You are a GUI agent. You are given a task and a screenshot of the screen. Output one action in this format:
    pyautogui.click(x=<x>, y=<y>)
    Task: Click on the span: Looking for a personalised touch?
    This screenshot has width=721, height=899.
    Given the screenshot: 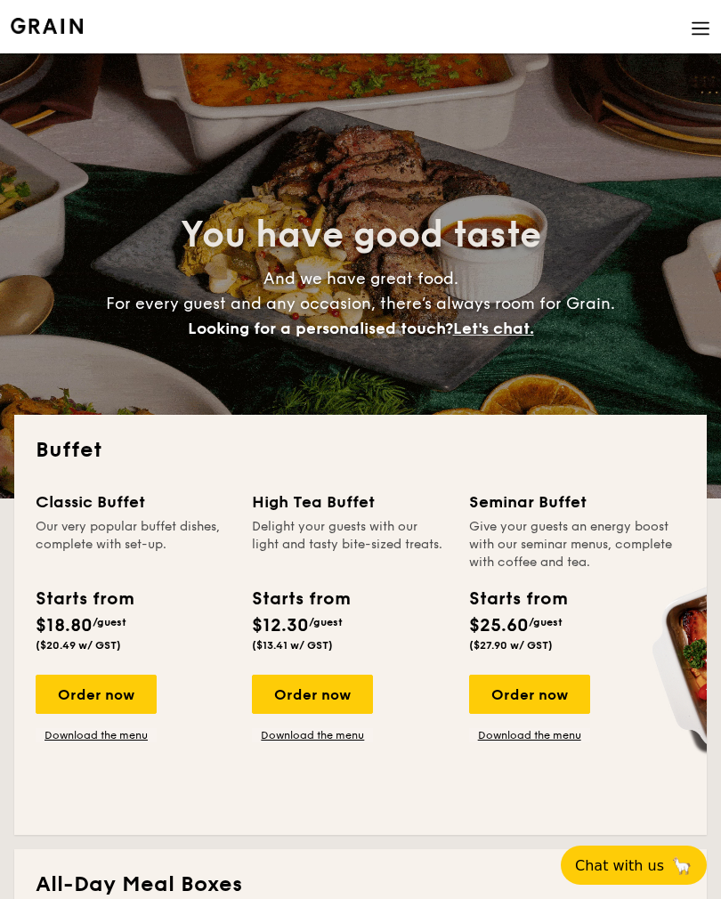 What is the action you would take?
    pyautogui.click(x=320, y=328)
    